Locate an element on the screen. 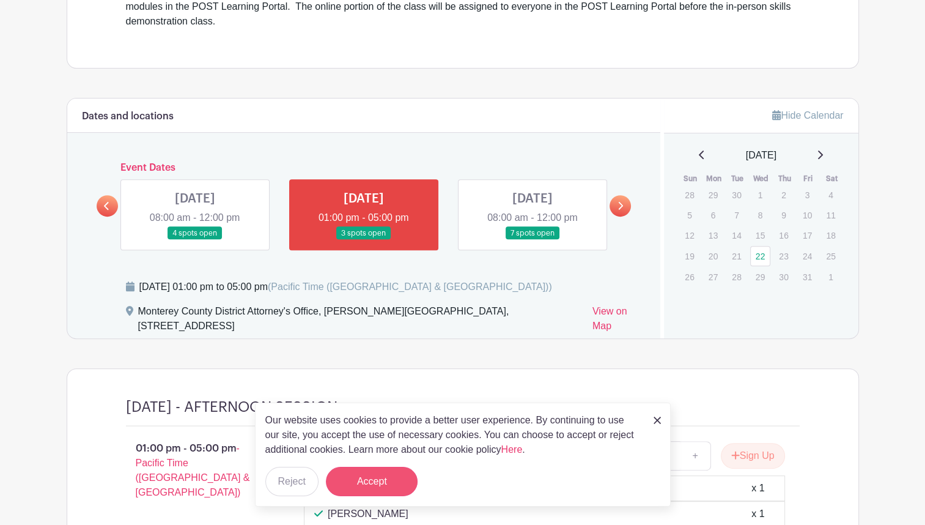  th: Thu is located at coordinates (785, 179).